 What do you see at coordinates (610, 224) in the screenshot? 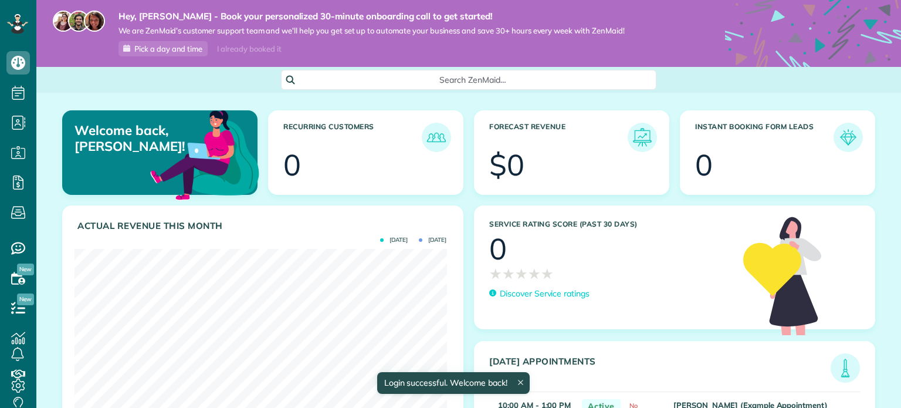
I see `h3: Service Rating score (past 30 days)` at bounding box center [610, 224].